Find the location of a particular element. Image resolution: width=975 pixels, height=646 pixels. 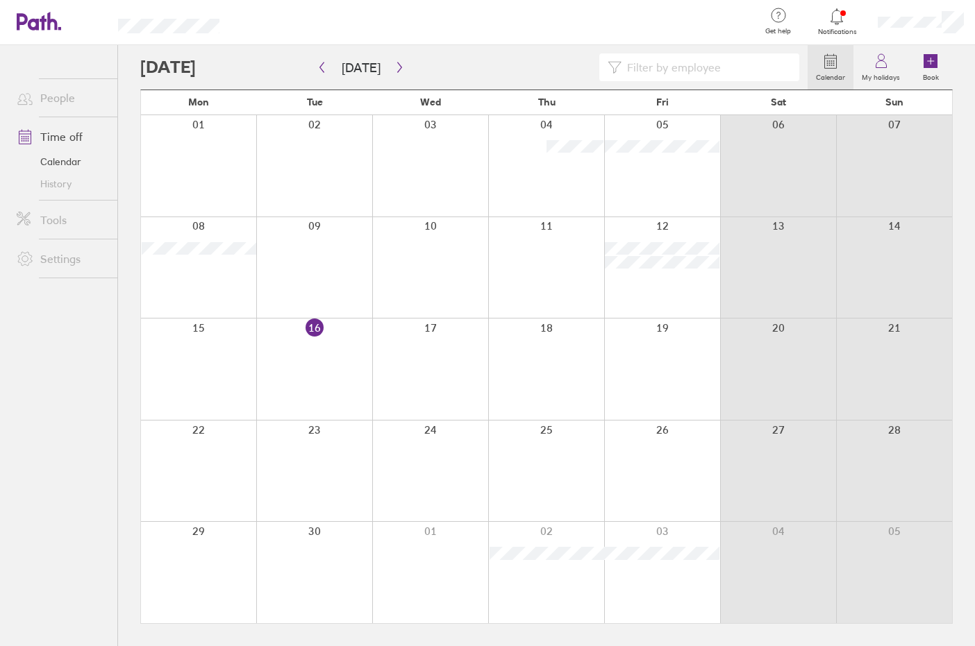

label: Book is located at coordinates (930, 76).